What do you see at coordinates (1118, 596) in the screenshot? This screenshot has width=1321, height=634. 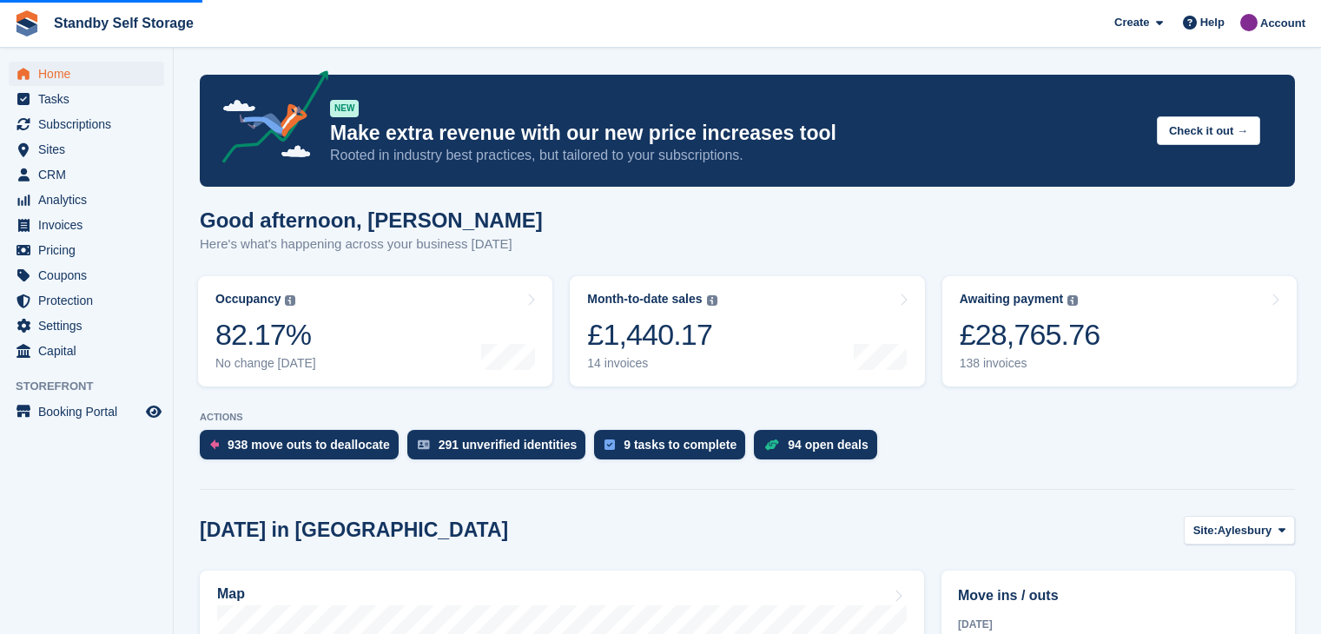 I see `h2: Move ins / outs` at bounding box center [1118, 596].